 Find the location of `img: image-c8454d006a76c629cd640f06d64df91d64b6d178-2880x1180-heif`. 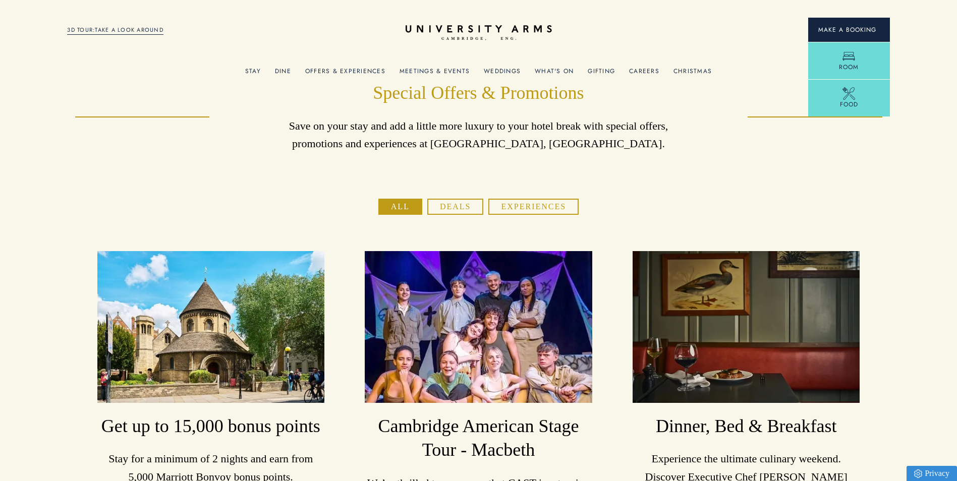

img: image-c8454d006a76c629cd640f06d64df91d64b6d178-2880x1180-heif is located at coordinates (478, 327).